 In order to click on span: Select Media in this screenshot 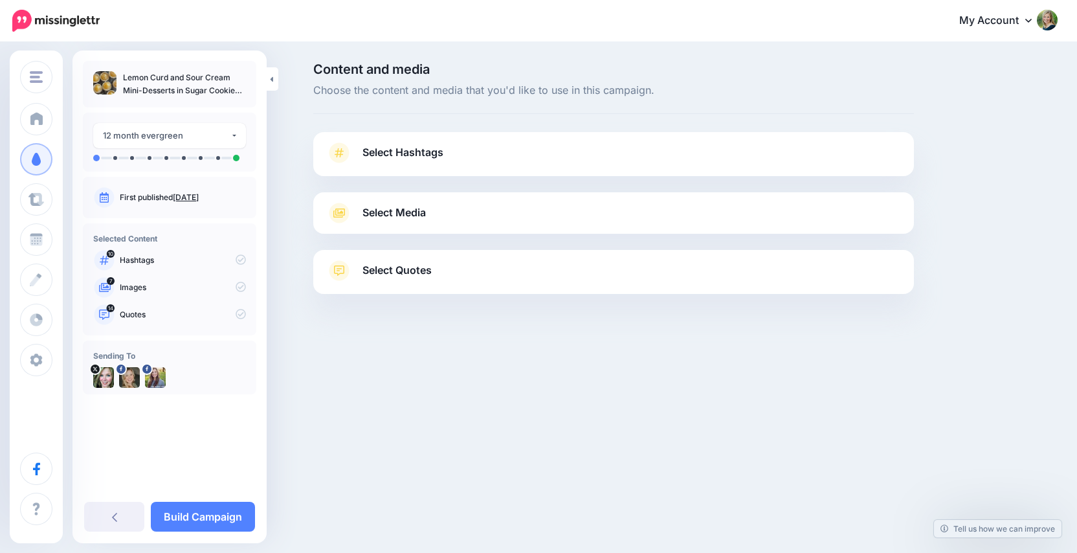, I will do `click(394, 212)`.